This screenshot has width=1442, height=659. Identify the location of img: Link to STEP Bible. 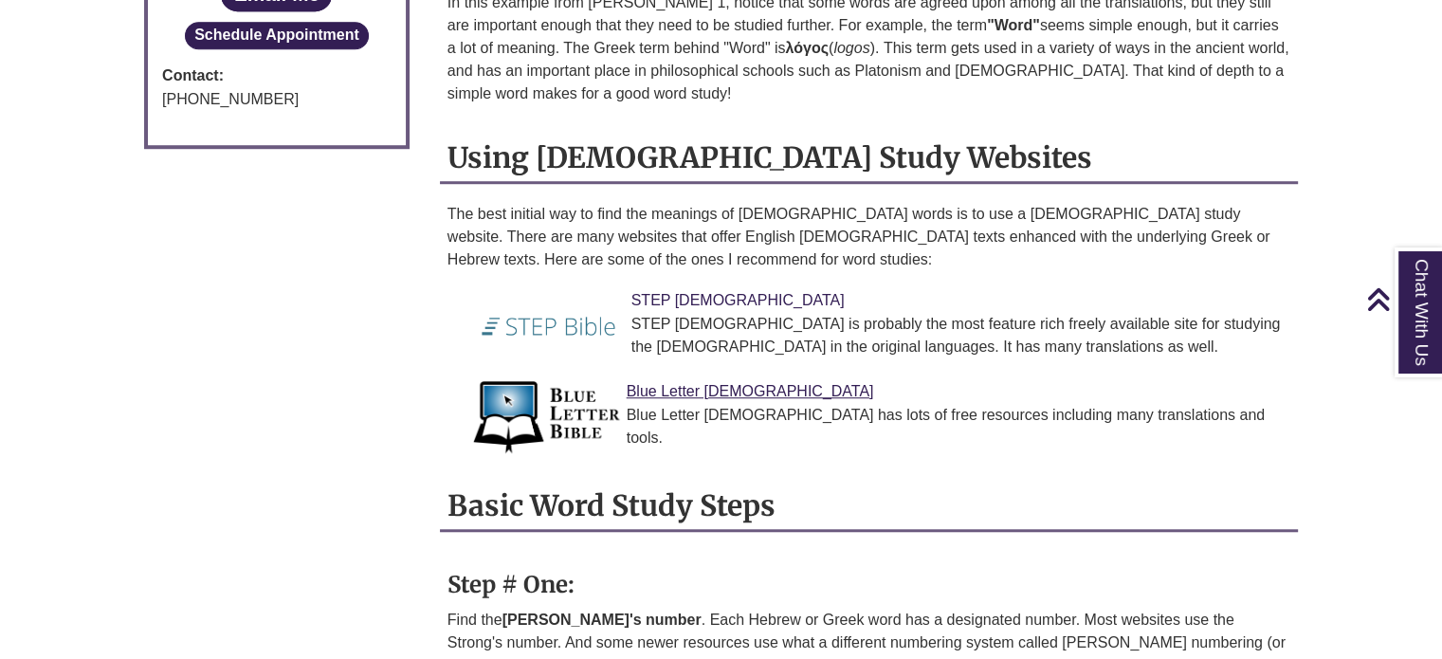
(549, 326).